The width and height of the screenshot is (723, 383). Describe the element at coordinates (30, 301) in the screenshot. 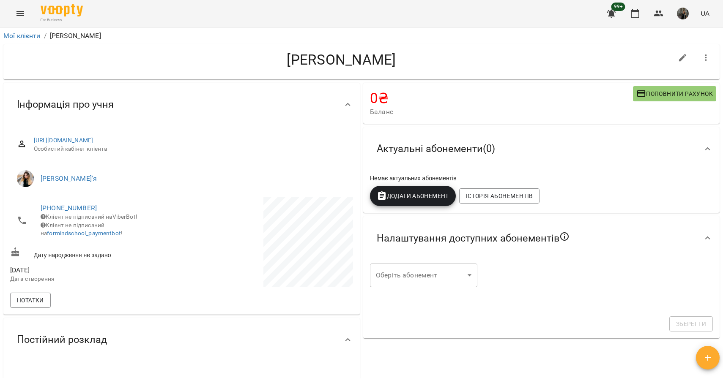

I see `button: Нотатки` at that location.